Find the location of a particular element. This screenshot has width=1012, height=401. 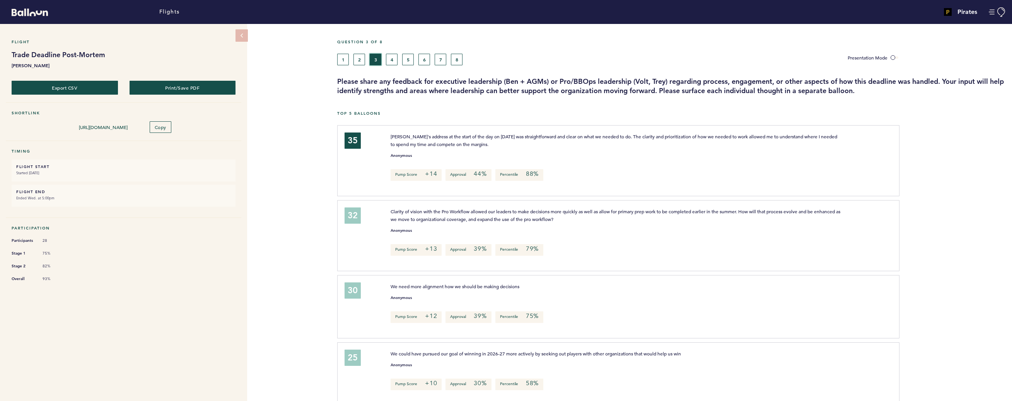

button: Manage Account is located at coordinates (997, 12).